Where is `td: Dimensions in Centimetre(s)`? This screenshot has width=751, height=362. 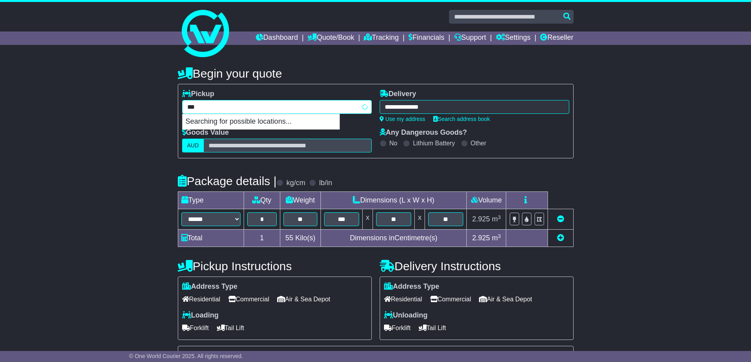
td: Dimensions in Centimetre(s) is located at coordinates (393, 238).